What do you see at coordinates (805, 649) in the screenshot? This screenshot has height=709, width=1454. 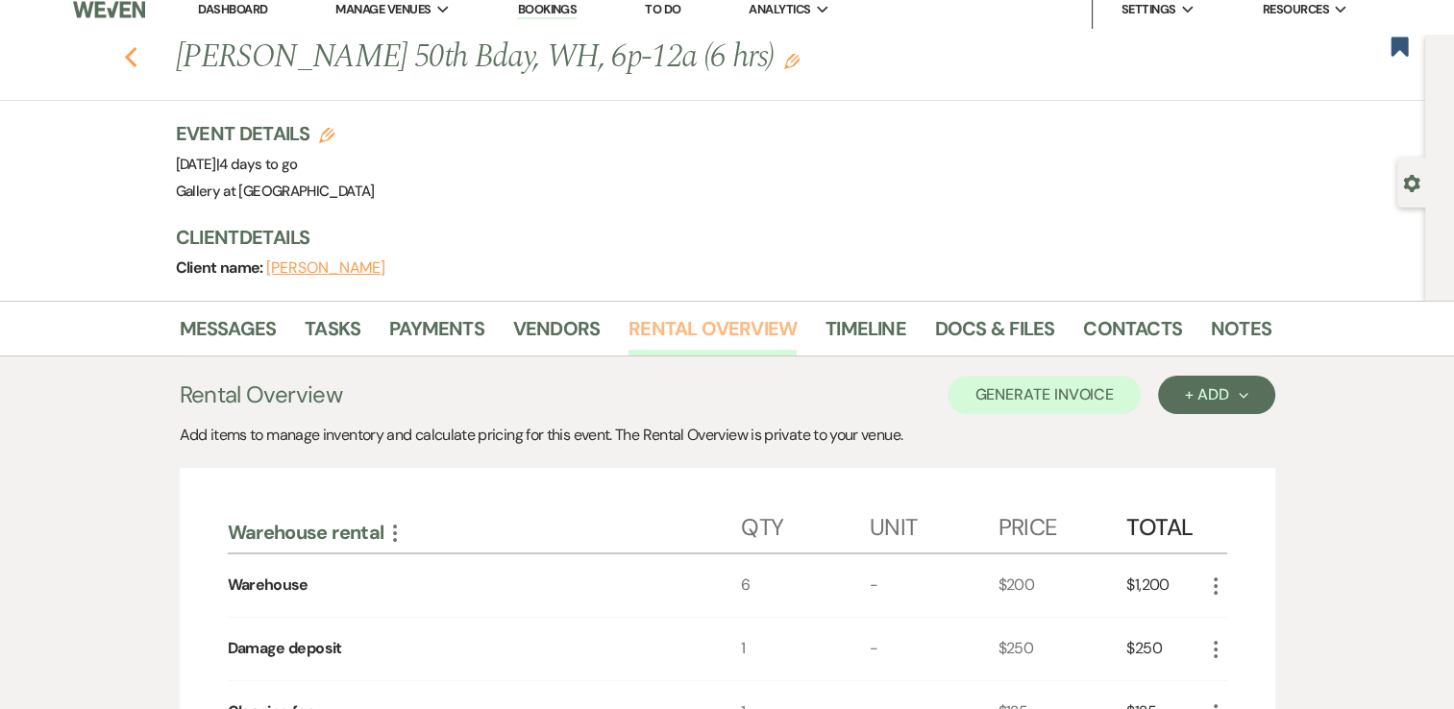 I see `div: 1` at bounding box center [805, 649].